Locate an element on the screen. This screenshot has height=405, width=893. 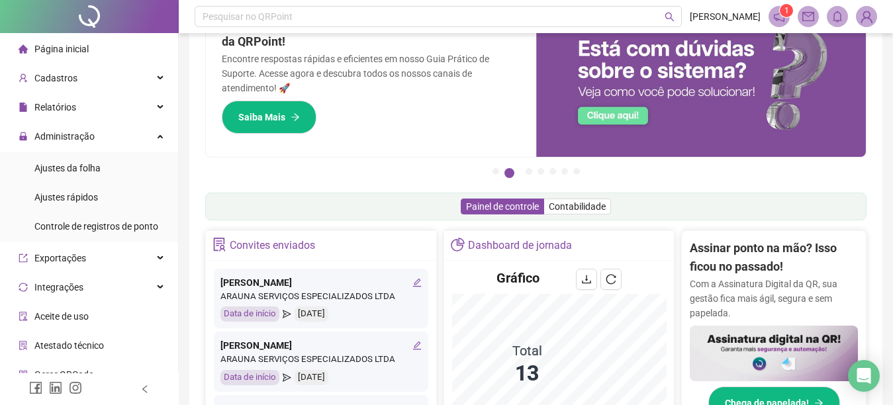
span: user-add is located at coordinates (23, 78).